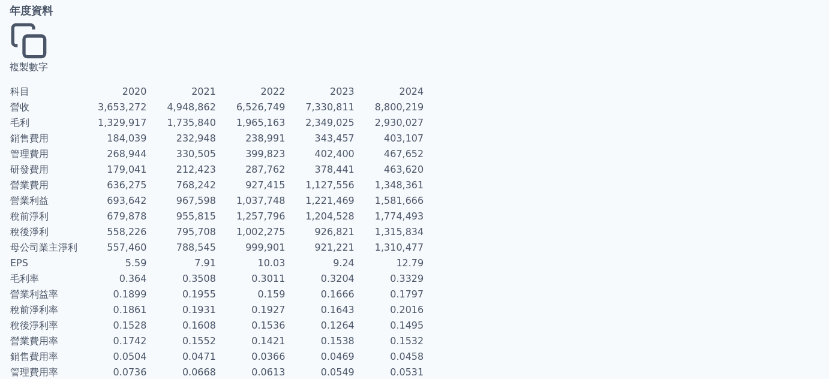 This screenshot has width=829, height=379. What do you see at coordinates (196, 185) in the screenshot?
I see `span: 768,242` at bounding box center [196, 185].